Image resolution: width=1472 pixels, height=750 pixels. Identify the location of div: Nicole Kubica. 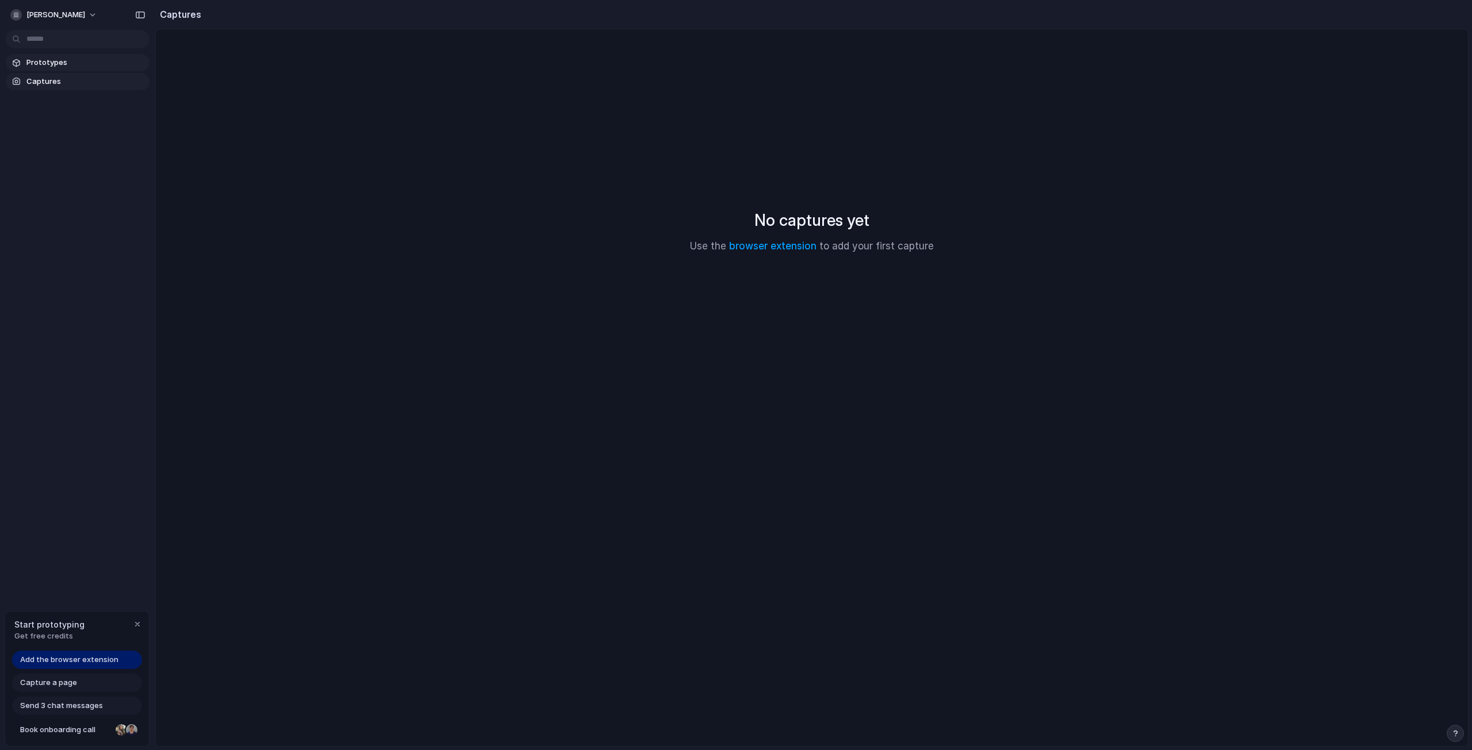
(121, 730).